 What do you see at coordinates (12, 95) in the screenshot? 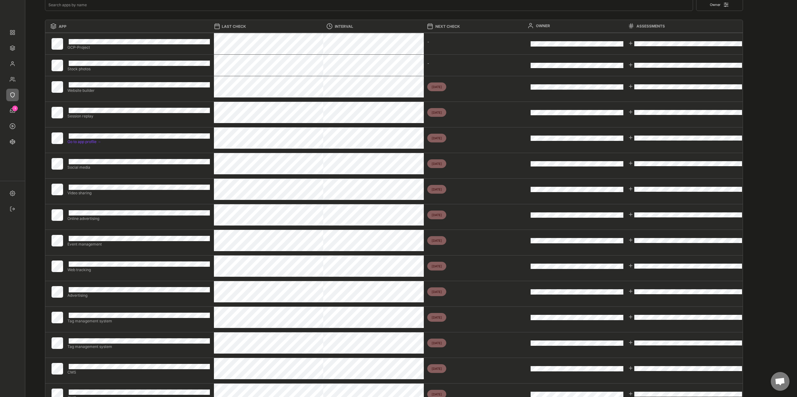
I see `div: Compliance` at bounding box center [12, 95].